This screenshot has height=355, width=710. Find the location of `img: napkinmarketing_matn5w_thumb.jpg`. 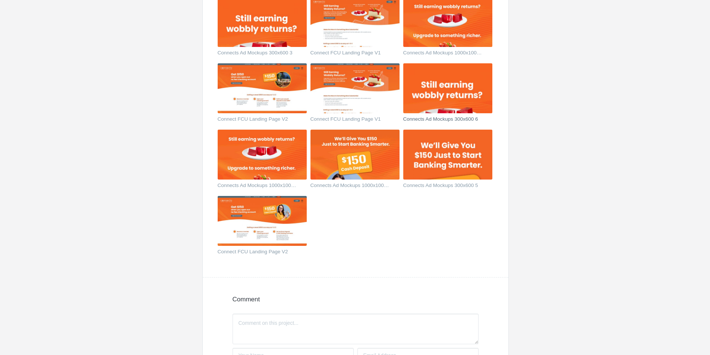

img: napkinmarketing_matn5w_thumb.jpg is located at coordinates (262, 88).